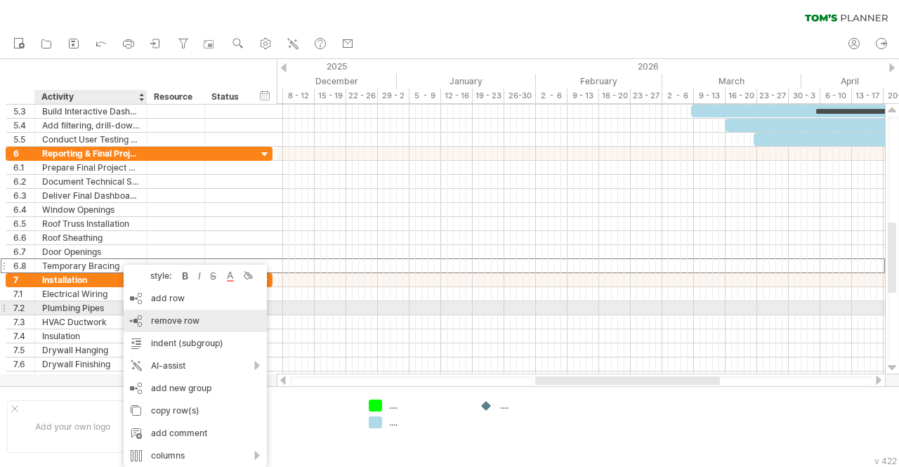 The height and width of the screenshot is (467, 899). What do you see at coordinates (24, 364) in the screenshot?
I see `div: 7.6` at bounding box center [24, 364].